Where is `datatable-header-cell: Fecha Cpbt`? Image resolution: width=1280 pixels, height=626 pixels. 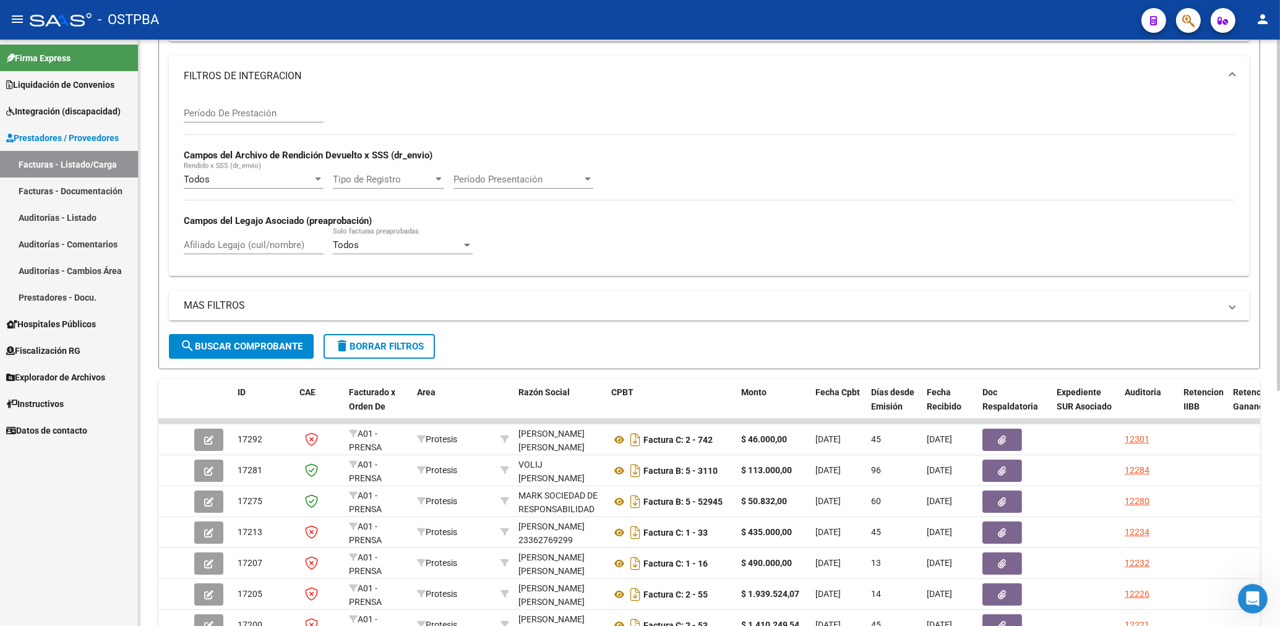
datatable-header-cell: Fecha Cpbt is located at coordinates (838, 406).